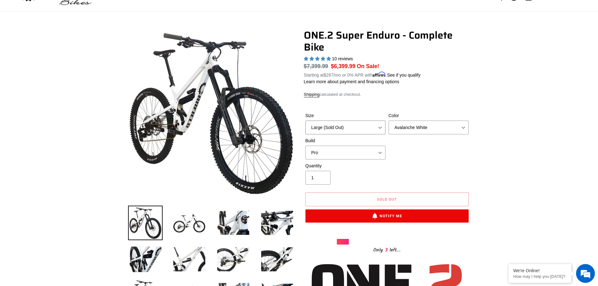 The height and width of the screenshot is (286, 598). What do you see at coordinates (318, 59) in the screenshot?
I see `span: 5.00 stars` at bounding box center [318, 59].